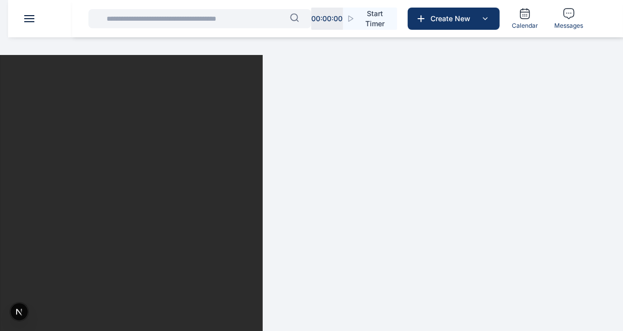 This screenshot has width=623, height=331. I want to click on span: Create New, so click(453, 19).